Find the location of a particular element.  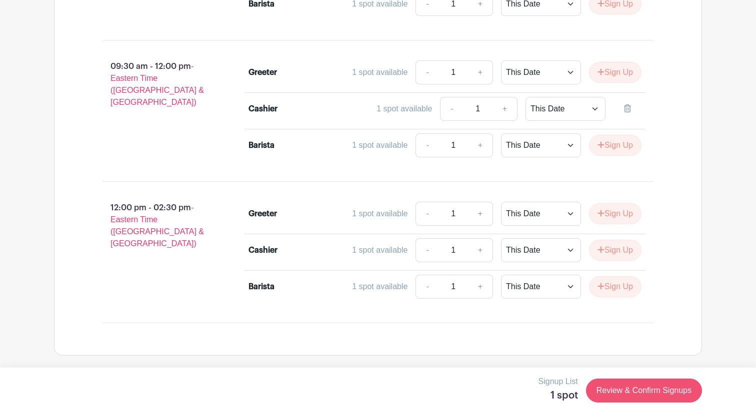

p: Signup List is located at coordinates (558, 382).